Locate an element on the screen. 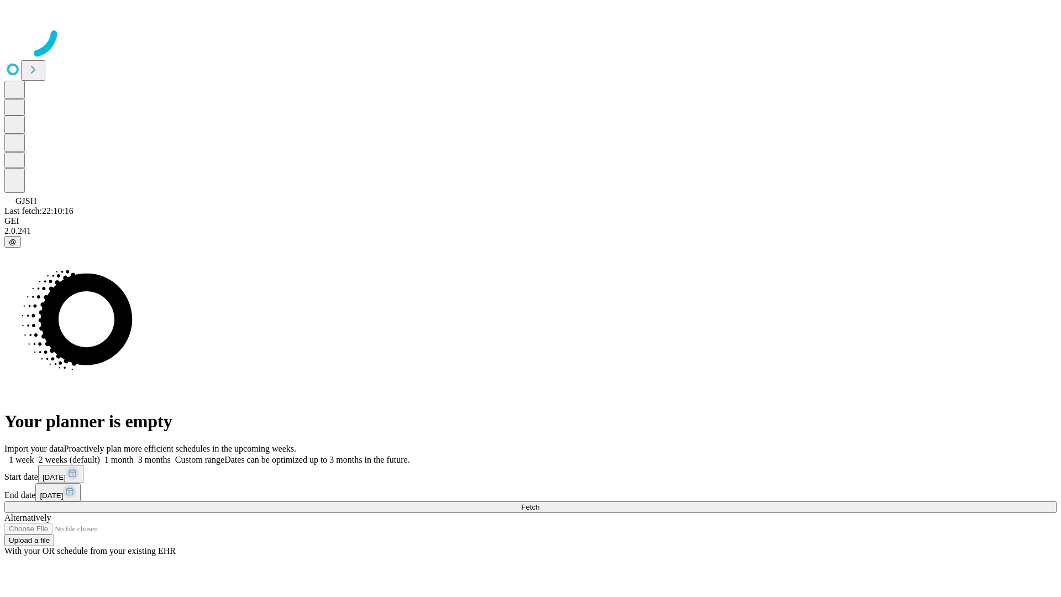 The height and width of the screenshot is (597, 1061). div: End date is located at coordinates (530, 492).